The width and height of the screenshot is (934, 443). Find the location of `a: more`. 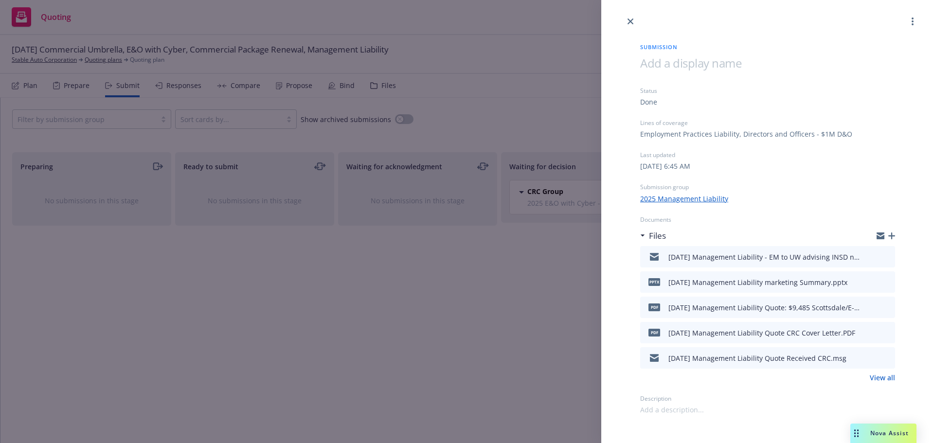

a: more is located at coordinates (913, 21).